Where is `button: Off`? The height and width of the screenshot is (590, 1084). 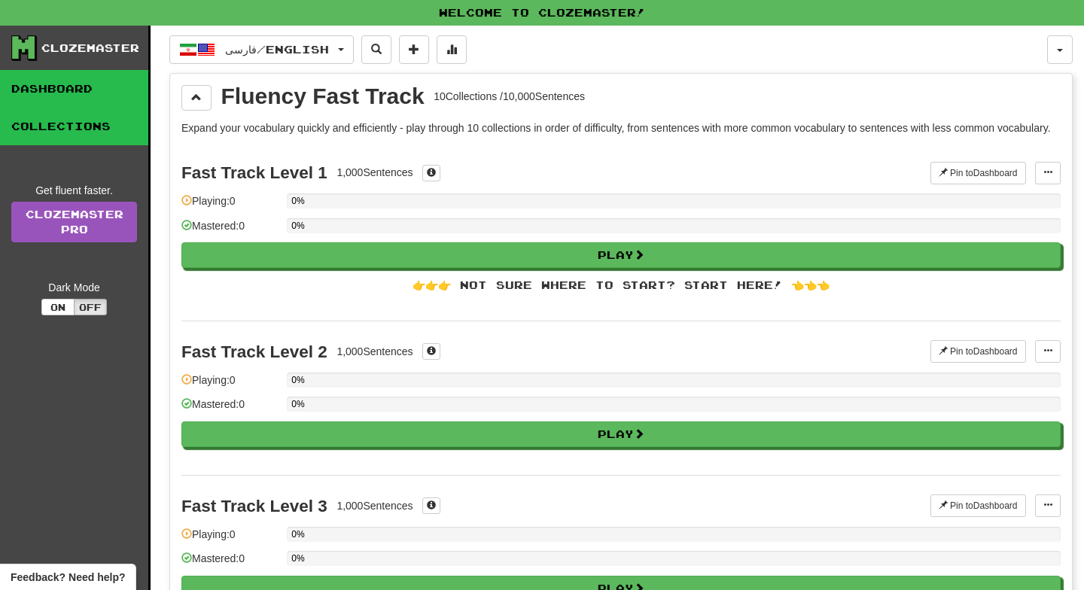 button: Off is located at coordinates (90, 307).